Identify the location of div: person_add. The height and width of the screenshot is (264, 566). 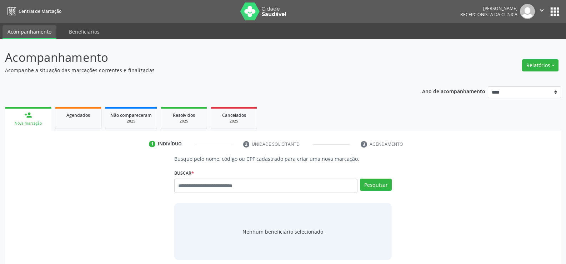
(28, 115).